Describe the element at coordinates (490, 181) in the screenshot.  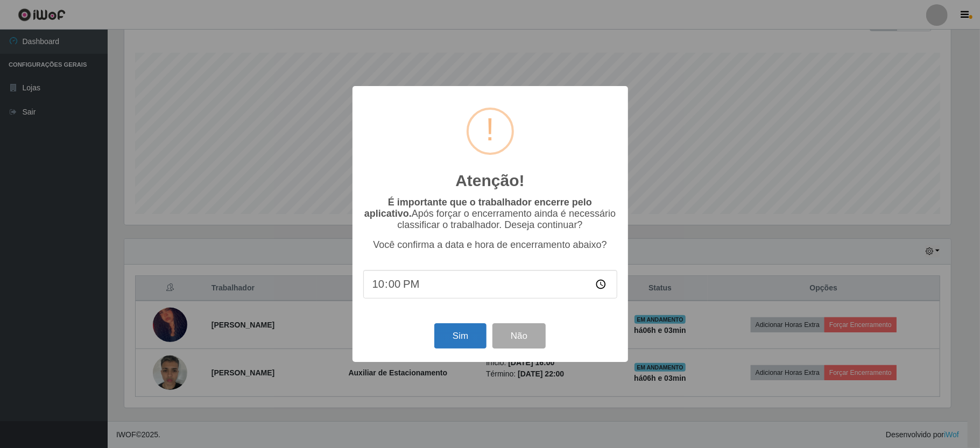
I see `h2: Atenção!` at that location.